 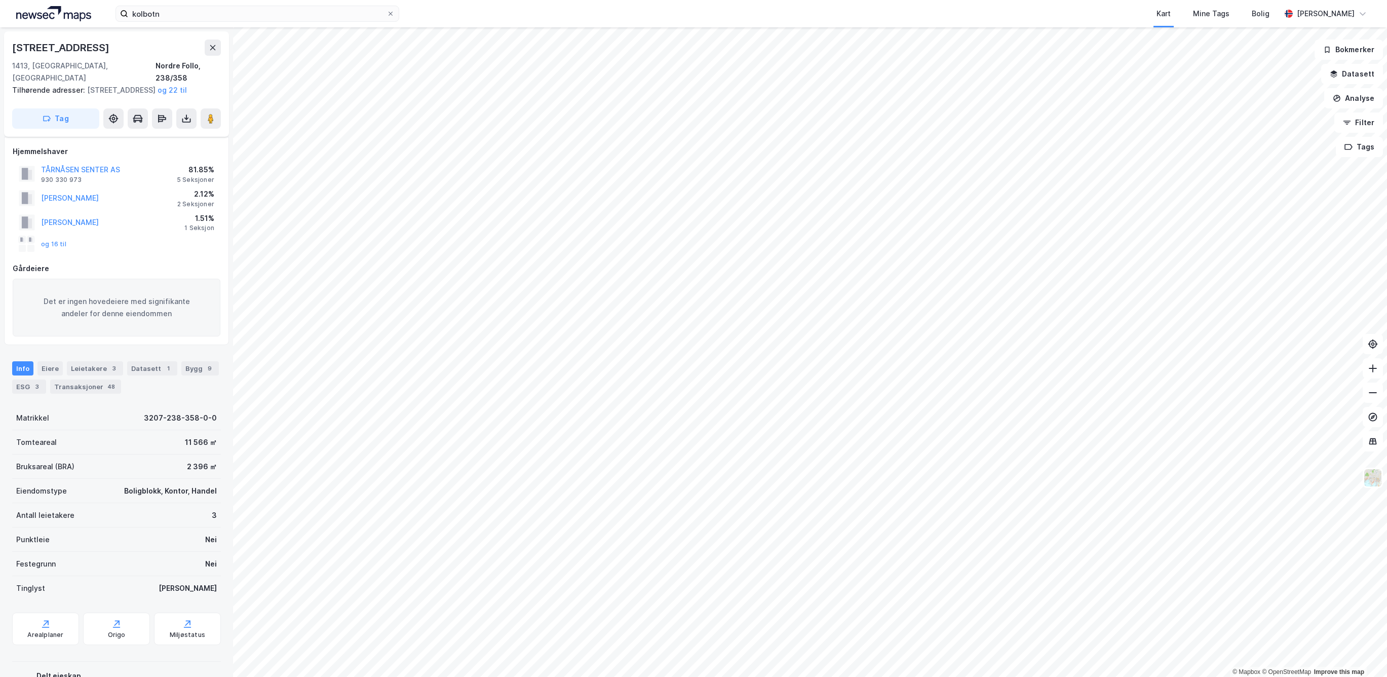 I want to click on div: Boligblokk, Kontor, Handel, so click(x=170, y=491).